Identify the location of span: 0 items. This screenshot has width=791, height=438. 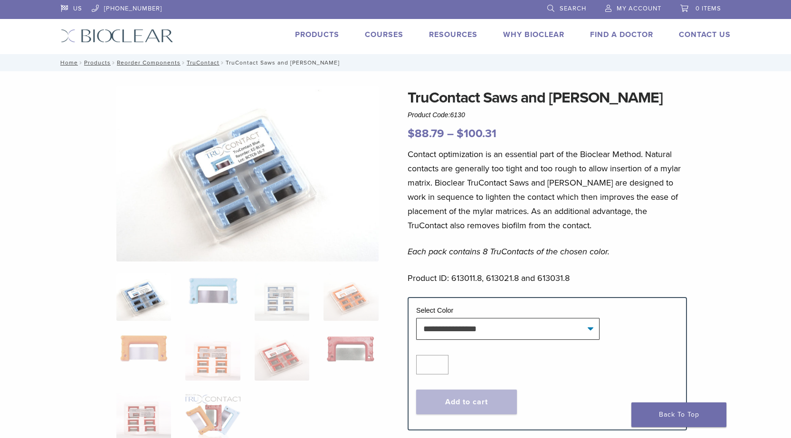
(708, 9).